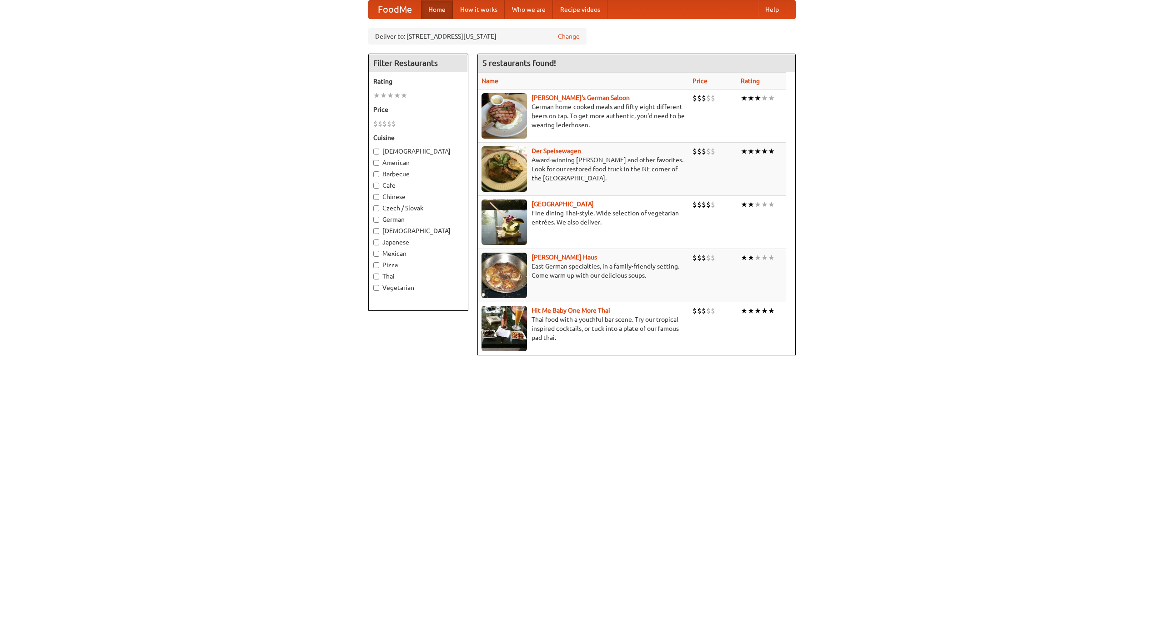 The height and width of the screenshot is (643, 1164). I want to click on p: Thai food with a youthful bar scene. Try our tropical inspired cocktails, or tuck into a plate of..., so click(583, 329).